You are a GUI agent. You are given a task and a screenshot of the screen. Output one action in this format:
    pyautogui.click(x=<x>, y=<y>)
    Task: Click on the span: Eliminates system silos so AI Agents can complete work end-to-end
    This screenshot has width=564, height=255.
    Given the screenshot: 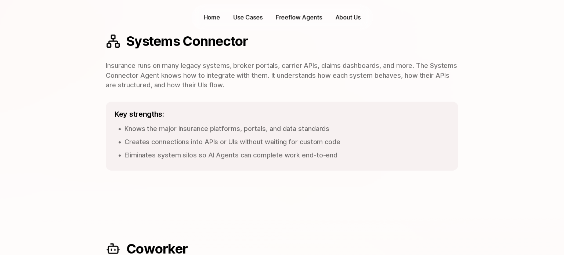 What is the action you would take?
    pyautogui.click(x=231, y=155)
    